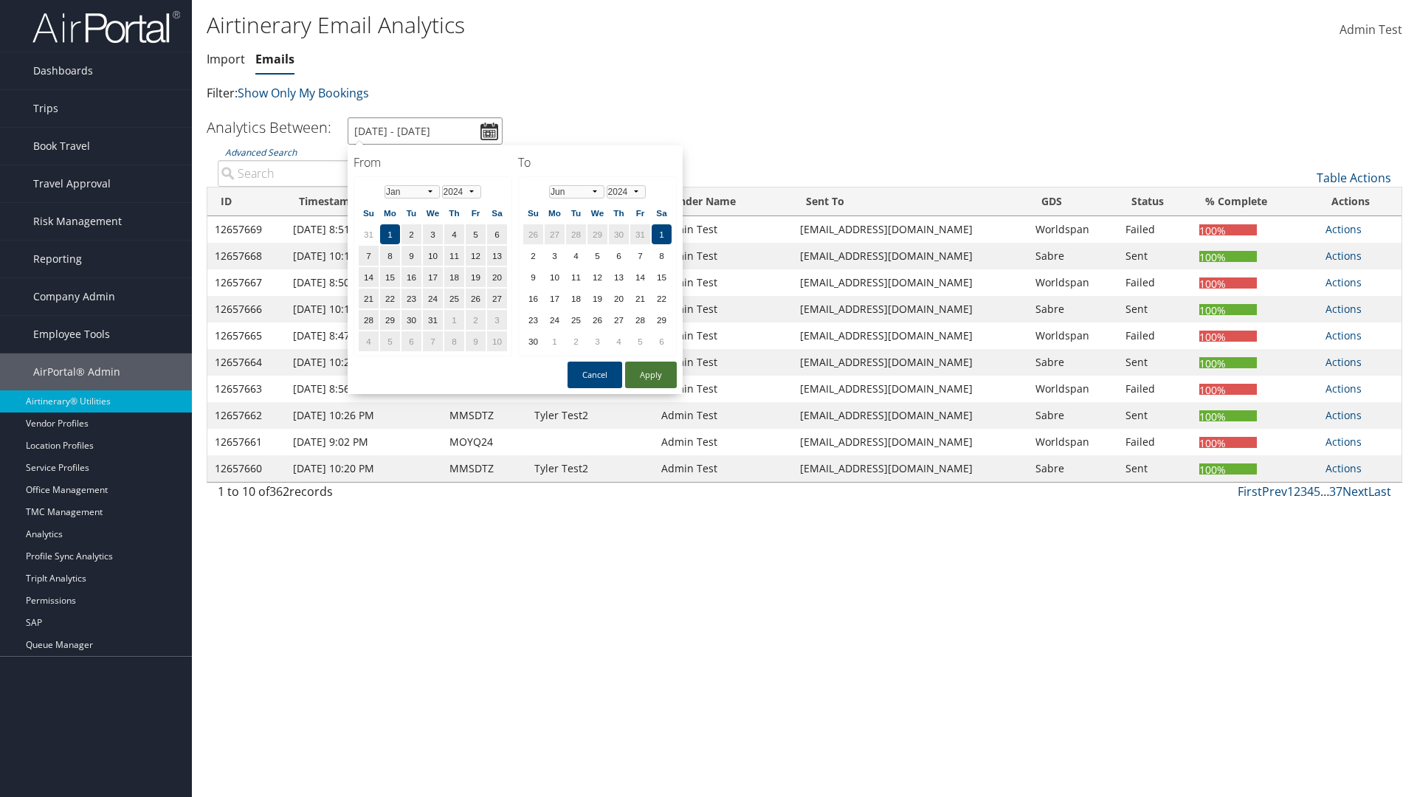  Describe the element at coordinates (605, 25) in the screenshot. I see `h1: Airtinerary Email Analytics` at that location.